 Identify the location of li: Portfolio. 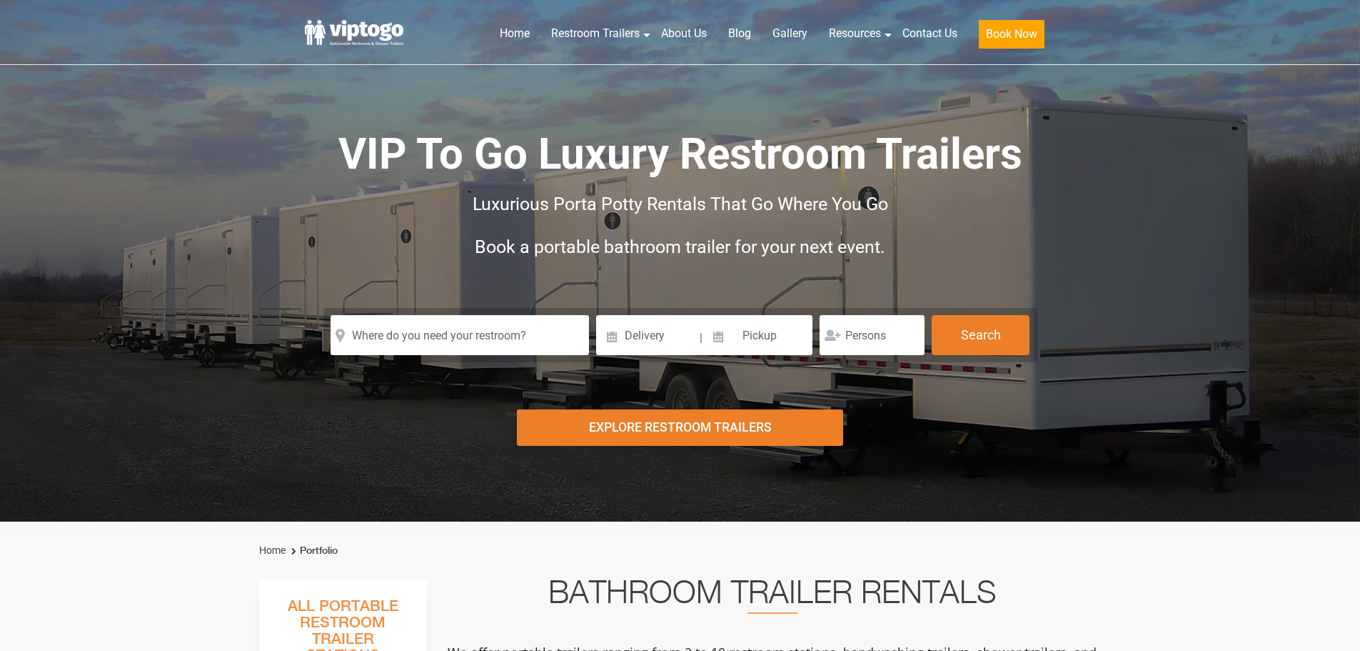
(313, 551).